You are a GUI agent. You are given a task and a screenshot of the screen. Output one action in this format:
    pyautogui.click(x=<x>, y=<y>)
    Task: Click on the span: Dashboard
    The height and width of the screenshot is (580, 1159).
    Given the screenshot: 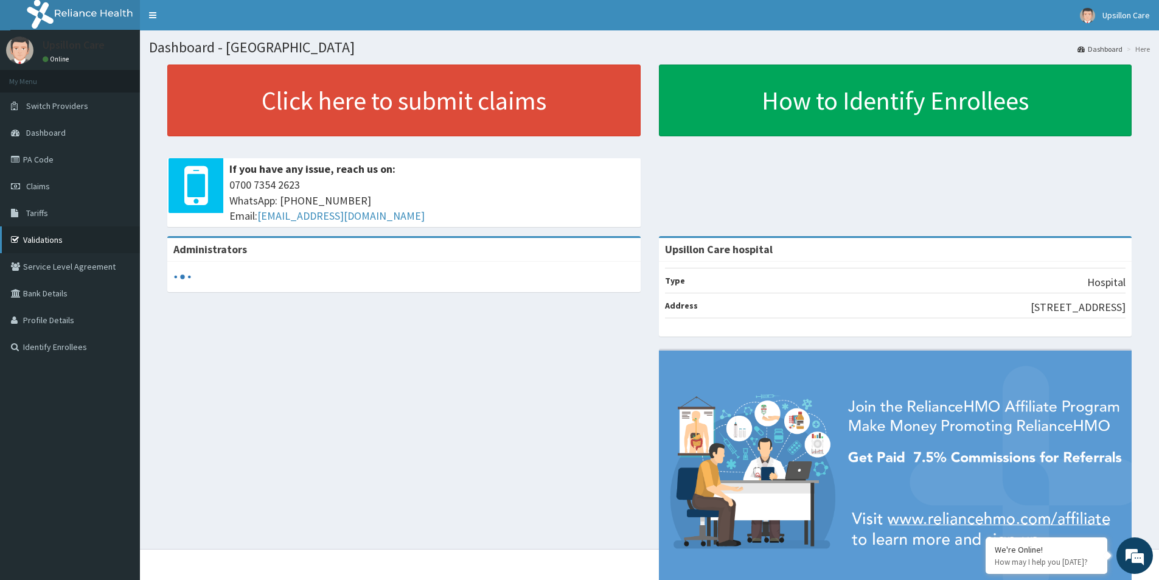 What is the action you would take?
    pyautogui.click(x=46, y=133)
    